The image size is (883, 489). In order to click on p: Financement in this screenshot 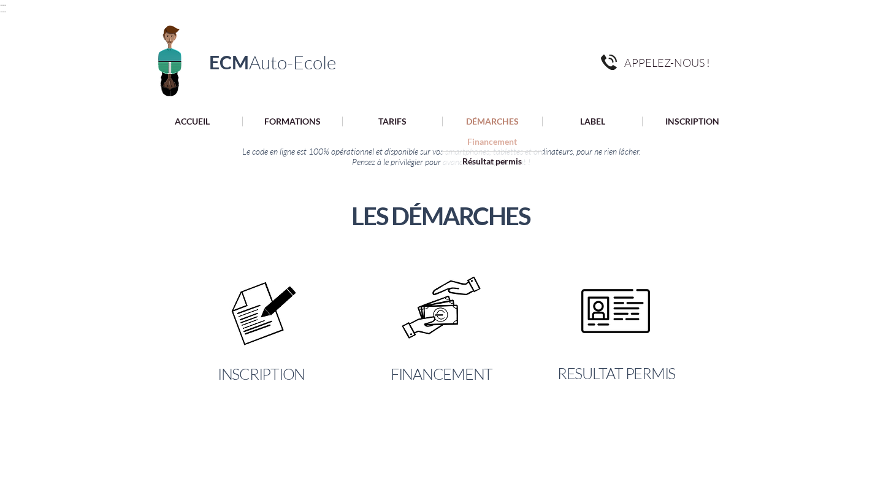, I will do `click(492, 141)`.